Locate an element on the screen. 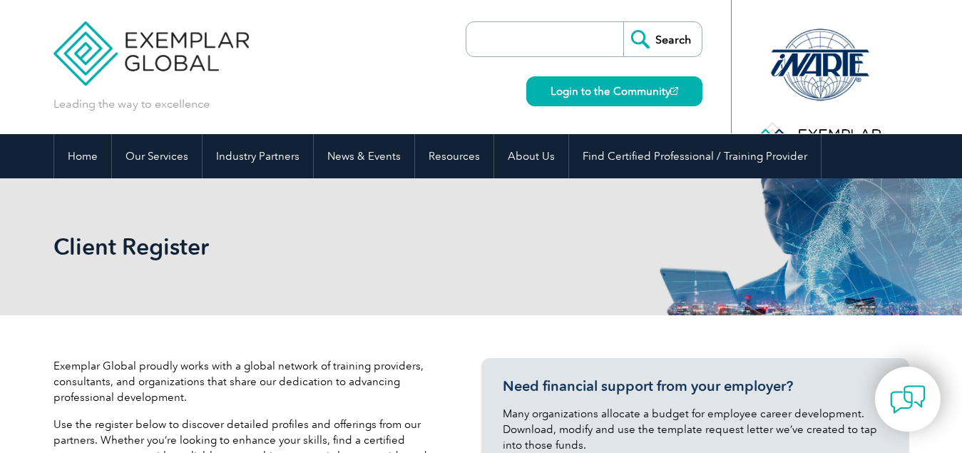  input: Search is located at coordinates (663, 39).